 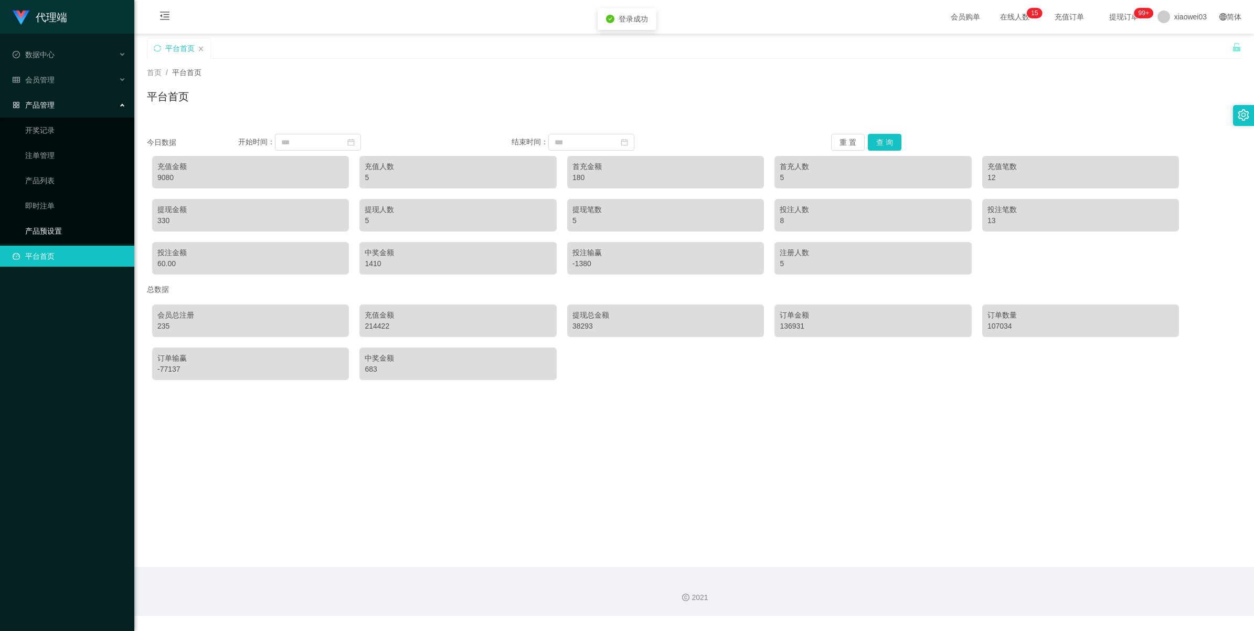 What do you see at coordinates (1081, 315) in the screenshot?
I see `div: 订单数量` at bounding box center [1081, 315].